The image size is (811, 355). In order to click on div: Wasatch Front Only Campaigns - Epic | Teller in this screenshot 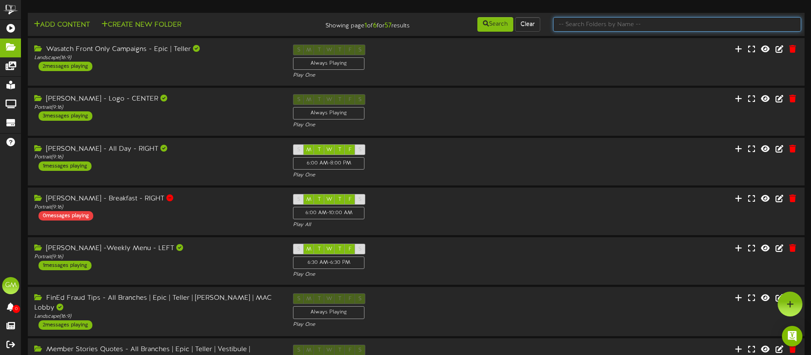, I will do `click(157, 49)`.